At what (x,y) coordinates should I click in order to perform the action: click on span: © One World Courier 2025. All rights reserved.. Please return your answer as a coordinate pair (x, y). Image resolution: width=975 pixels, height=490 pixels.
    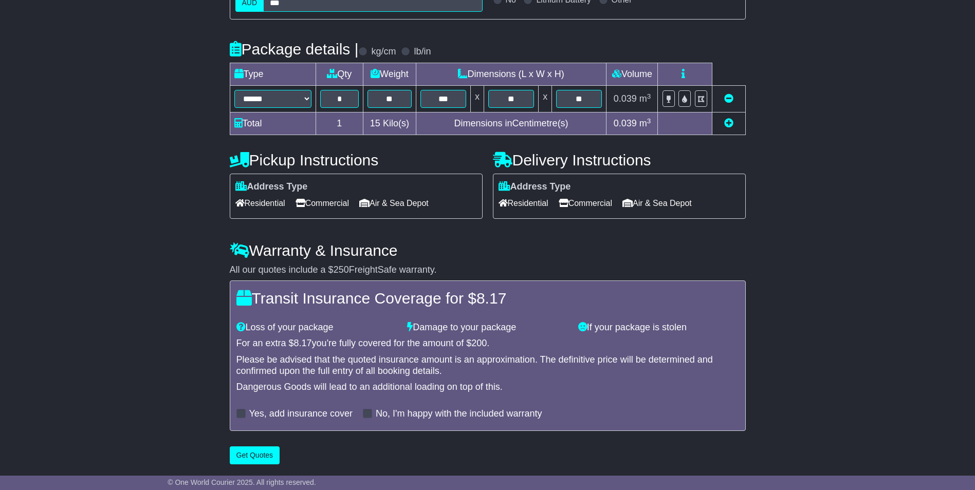
    Looking at the image, I should click on (242, 483).